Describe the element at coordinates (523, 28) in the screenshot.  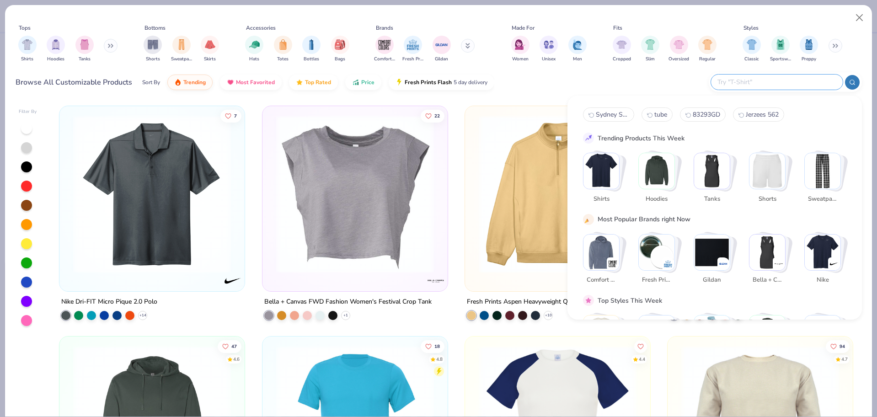
I see `div: Made For` at that location.